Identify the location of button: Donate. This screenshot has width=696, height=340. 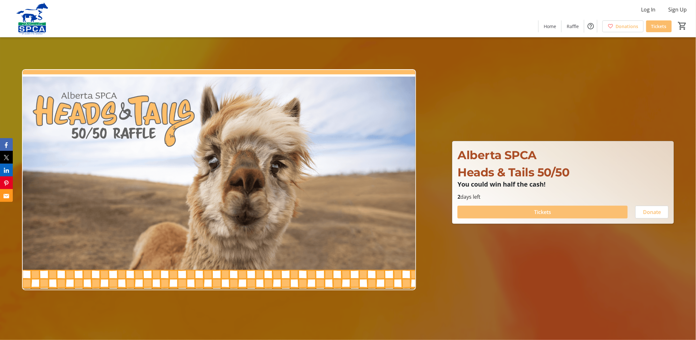
(652, 212).